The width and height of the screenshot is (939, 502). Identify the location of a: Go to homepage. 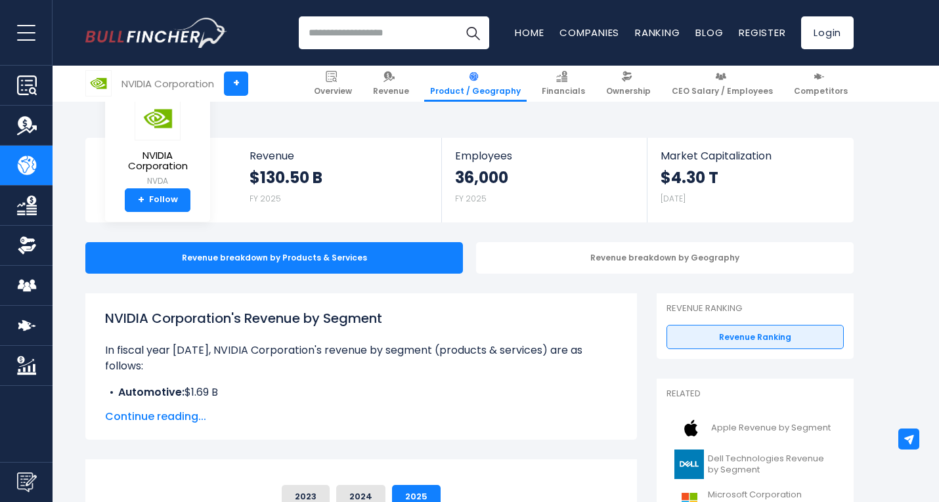
(156, 33).